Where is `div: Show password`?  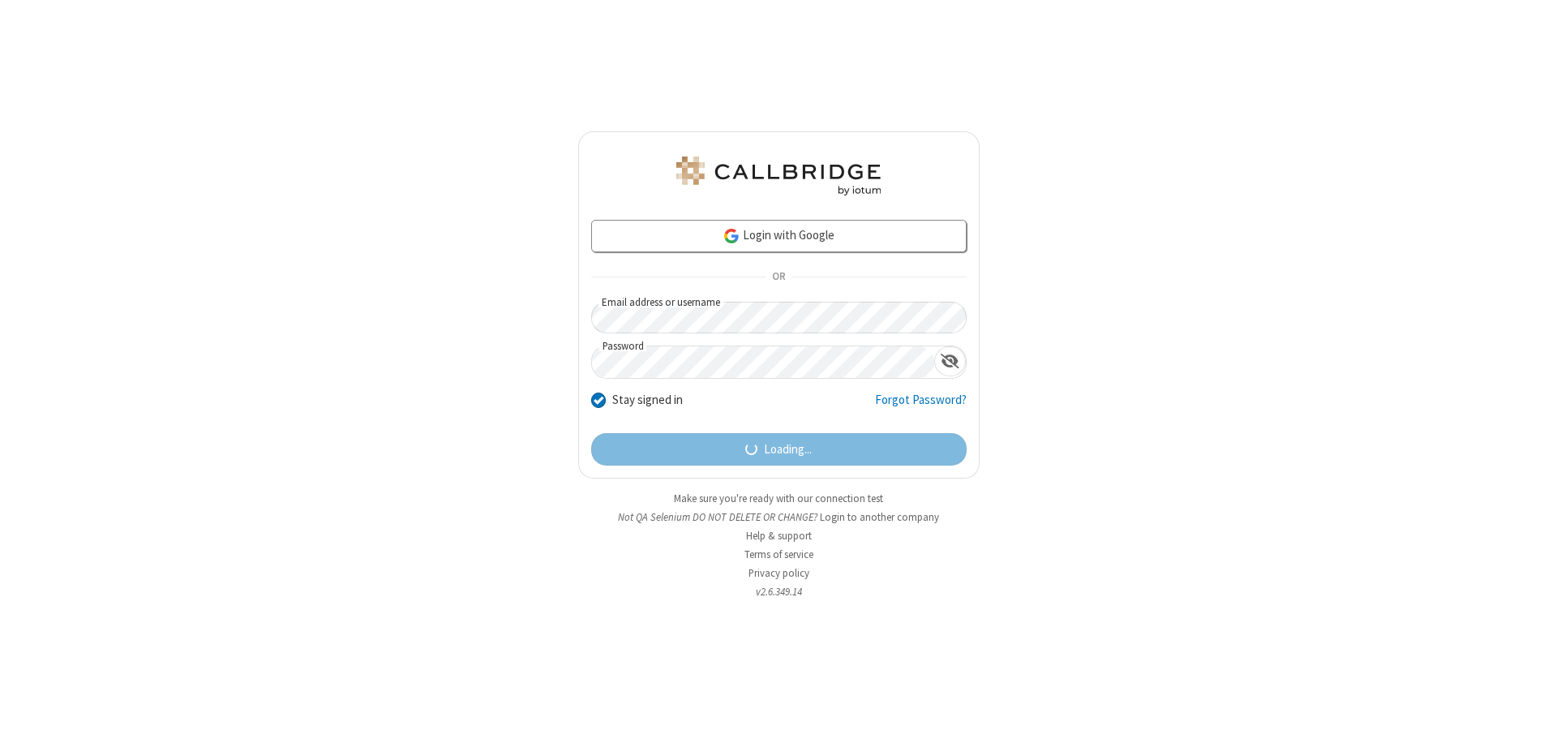 div: Show password is located at coordinates (949, 361).